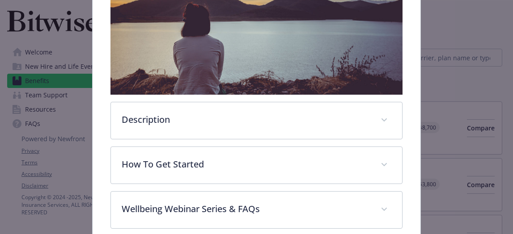 This screenshot has height=234, width=513. What do you see at coordinates (246, 120) in the screenshot?
I see `p: Description` at bounding box center [246, 120].